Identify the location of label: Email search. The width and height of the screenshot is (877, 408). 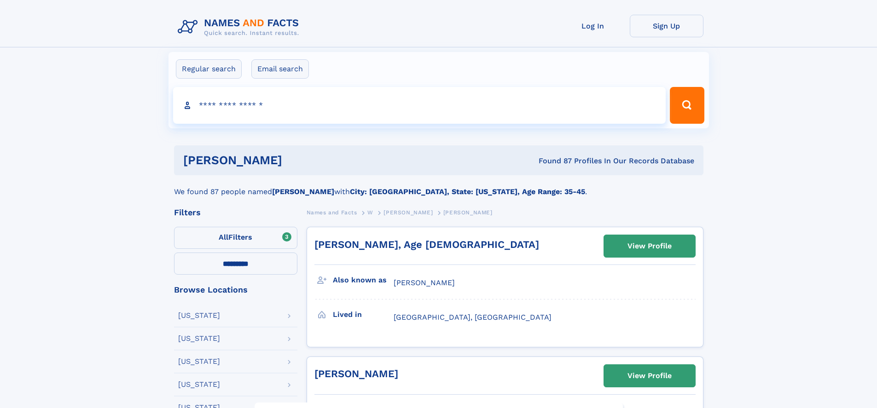
(280, 69).